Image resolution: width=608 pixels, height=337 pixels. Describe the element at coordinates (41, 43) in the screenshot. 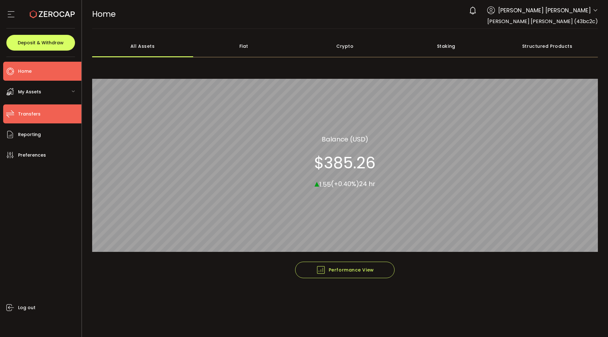

I see `span: Deposit & Withdraw` at that location.